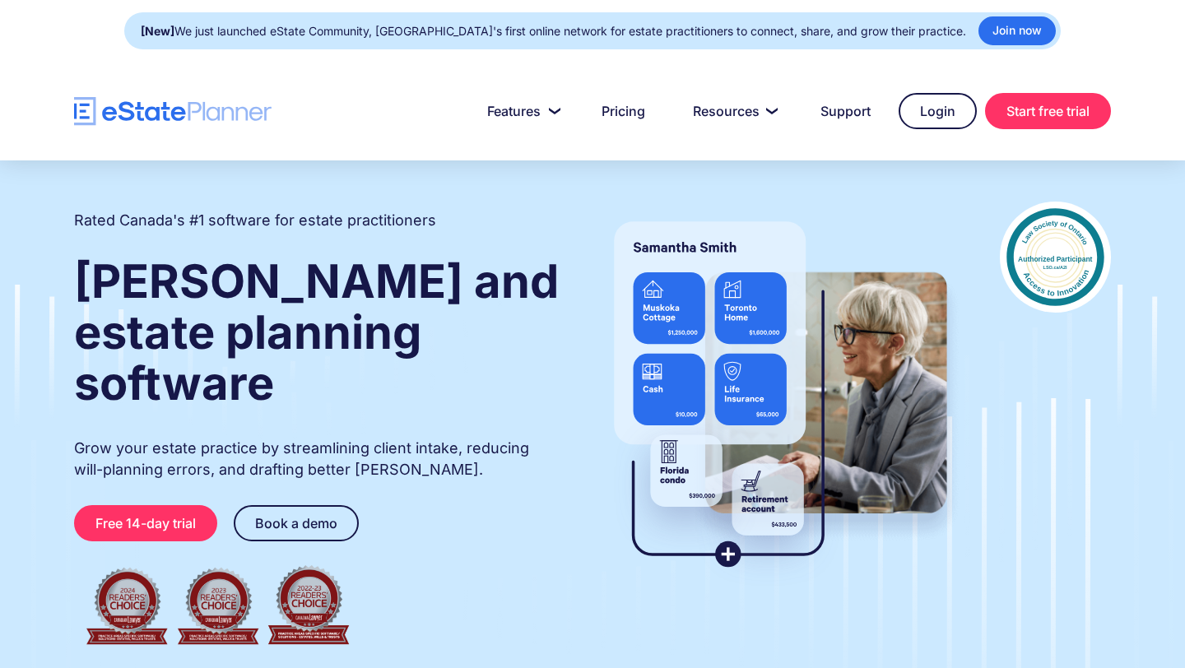 The height and width of the screenshot is (668, 1185). Describe the element at coordinates (296, 524) in the screenshot. I see `a: Book a demo` at that location.